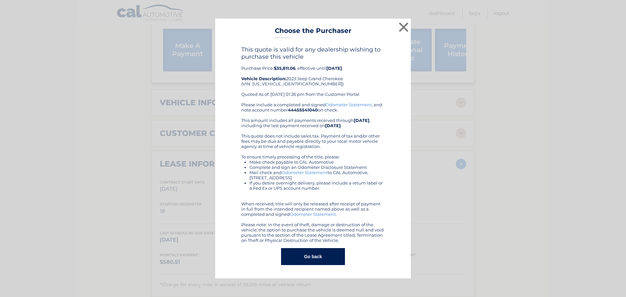 The width and height of the screenshot is (626, 297). I want to click on div: Purchase Price: , effective until 2023 Jeep Grand Cherokee (VIN: [US_VEHICLE_IDENTIFICATION_NUMBE..., so click(313, 74).